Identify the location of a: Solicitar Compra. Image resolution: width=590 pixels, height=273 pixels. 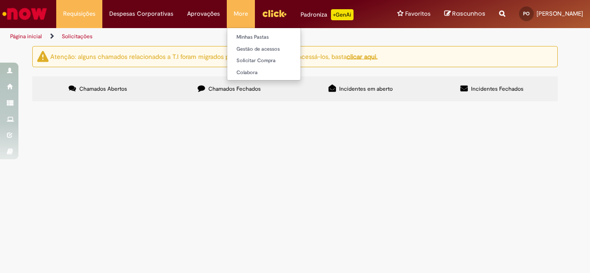
(278, 61).